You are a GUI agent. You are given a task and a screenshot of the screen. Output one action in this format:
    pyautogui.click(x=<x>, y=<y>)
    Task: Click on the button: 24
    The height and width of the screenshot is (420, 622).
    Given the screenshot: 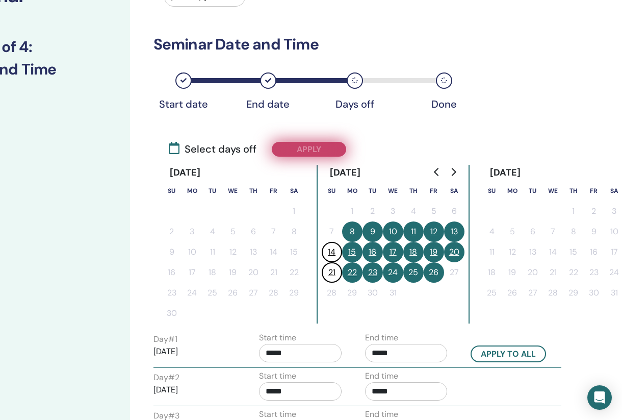 What is the action you would take?
    pyautogui.click(x=393, y=272)
    